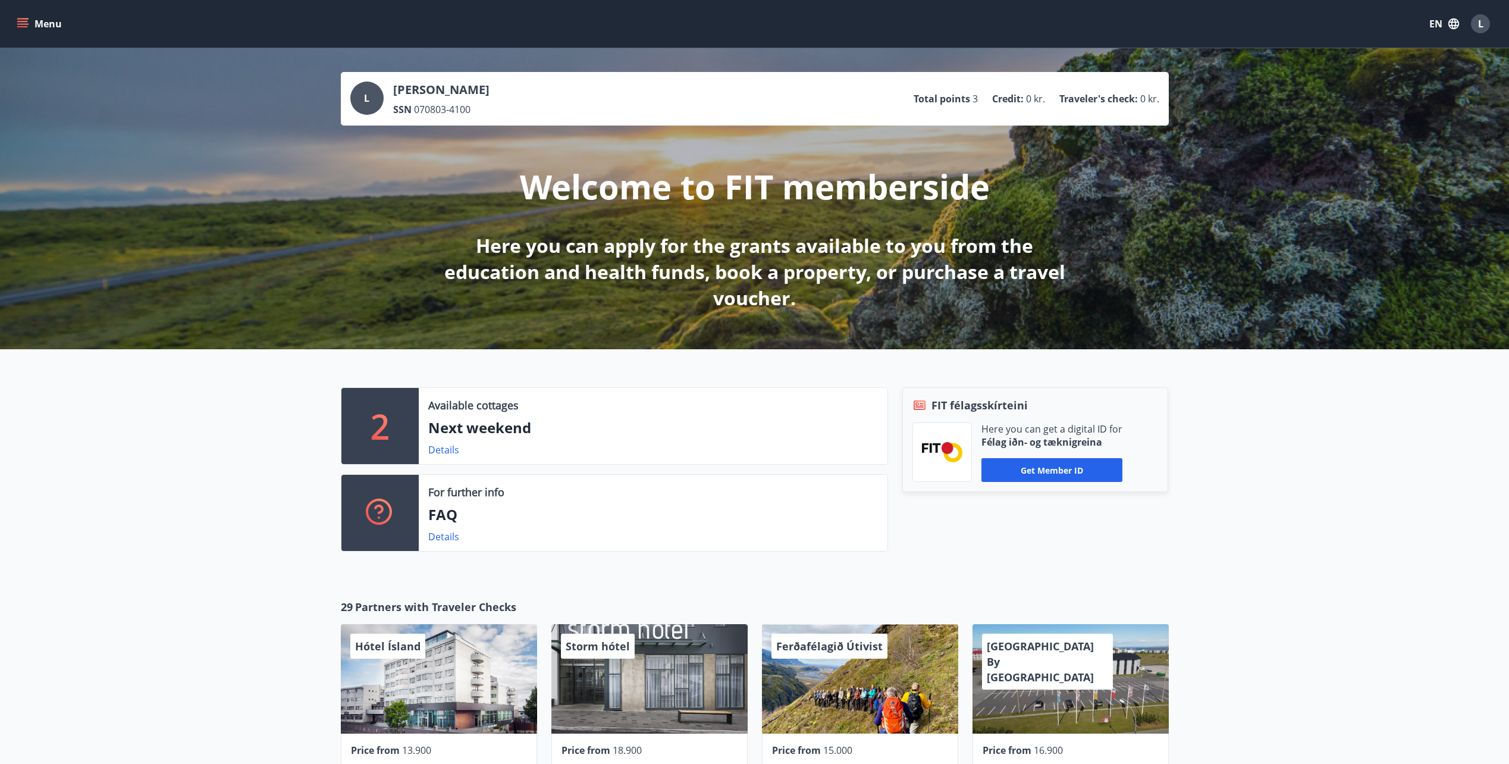  What do you see at coordinates (435, 607) in the screenshot?
I see `span: Partners with Traveler Checks` at bounding box center [435, 607].